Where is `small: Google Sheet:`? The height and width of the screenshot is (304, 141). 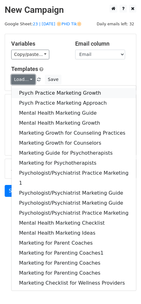
small: Google Sheet: is located at coordinates (43, 24).